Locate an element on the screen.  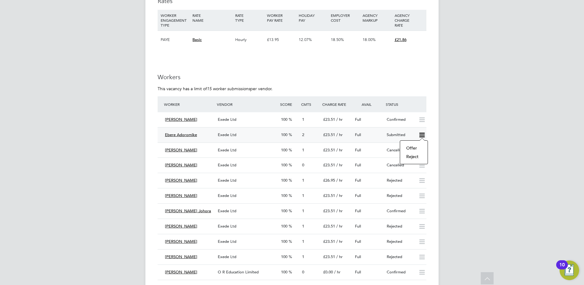
span: Ebere Adoromike is located at coordinates (181, 134).